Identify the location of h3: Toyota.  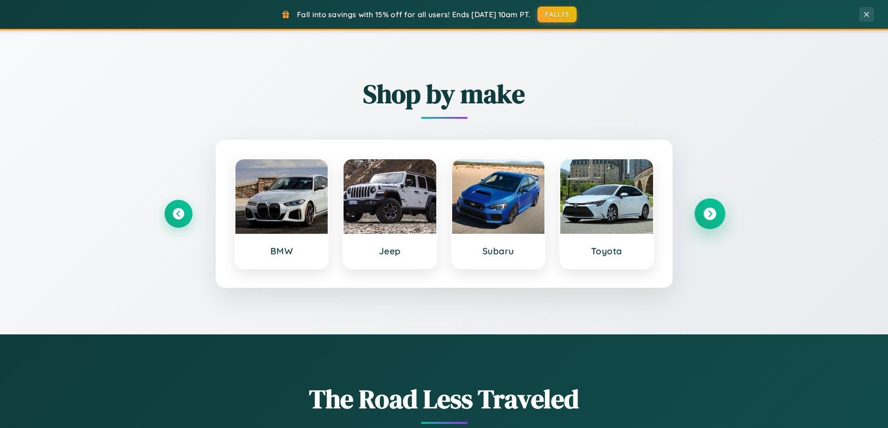
(607, 251).